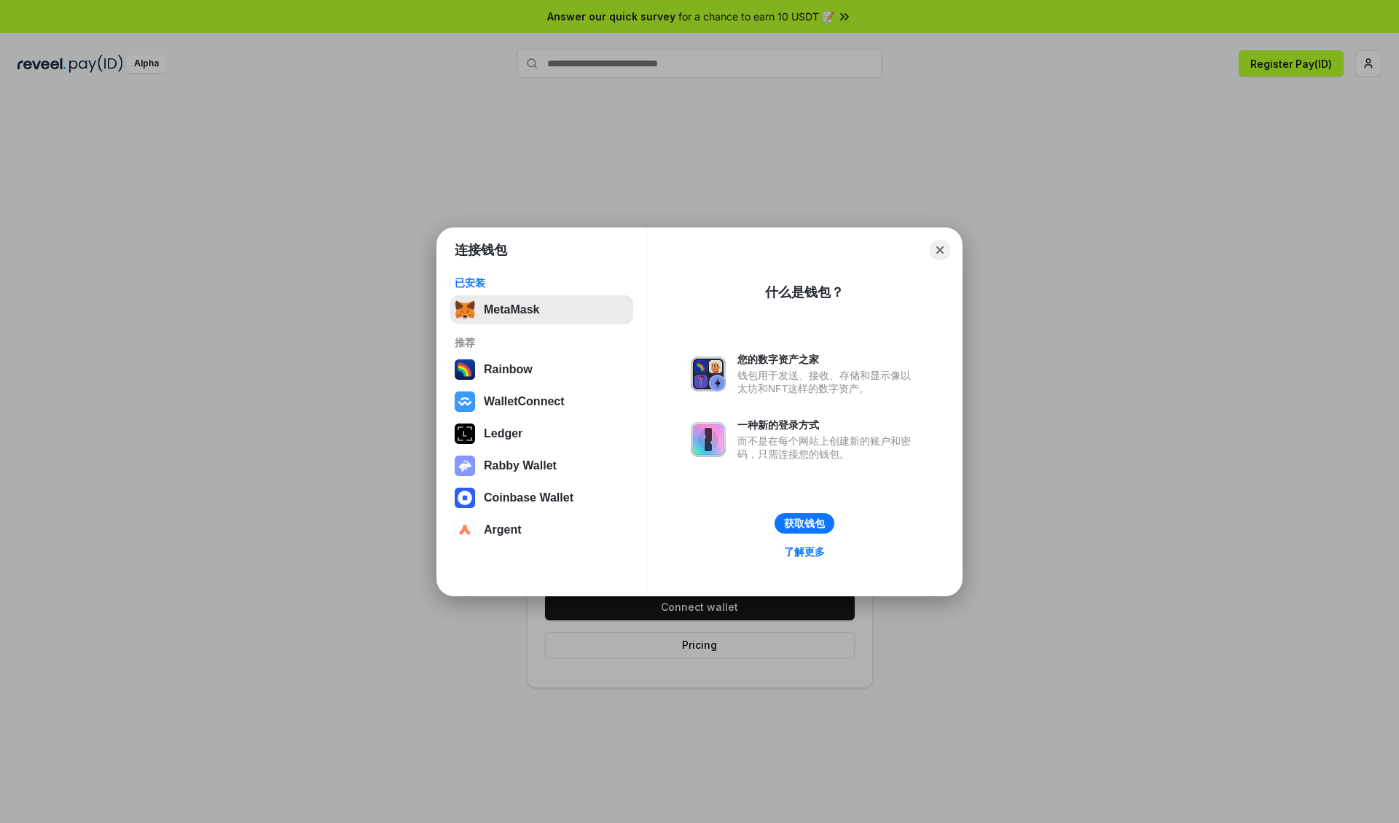  I want to click on button: Coinbase Wallet, so click(541, 498).